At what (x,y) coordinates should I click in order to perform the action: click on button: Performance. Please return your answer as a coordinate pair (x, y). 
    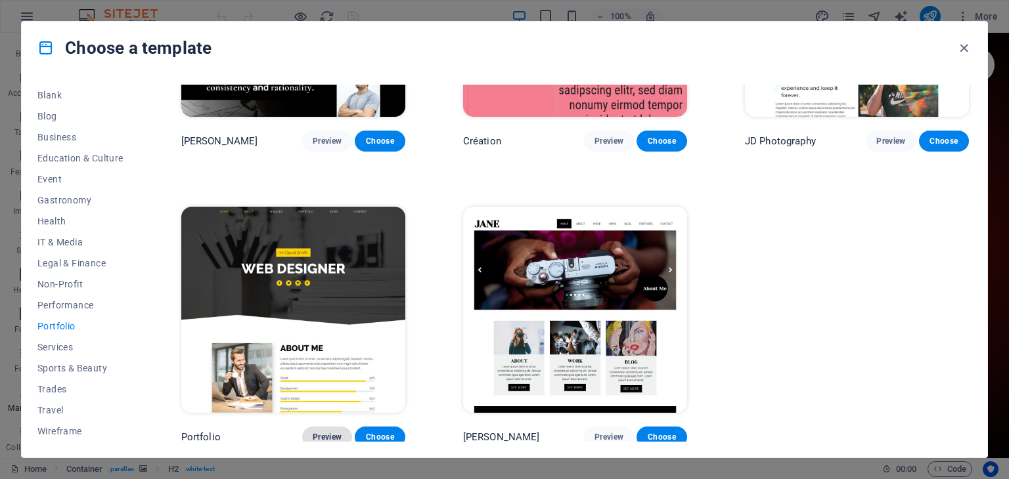
    Looking at the image, I should click on (80, 305).